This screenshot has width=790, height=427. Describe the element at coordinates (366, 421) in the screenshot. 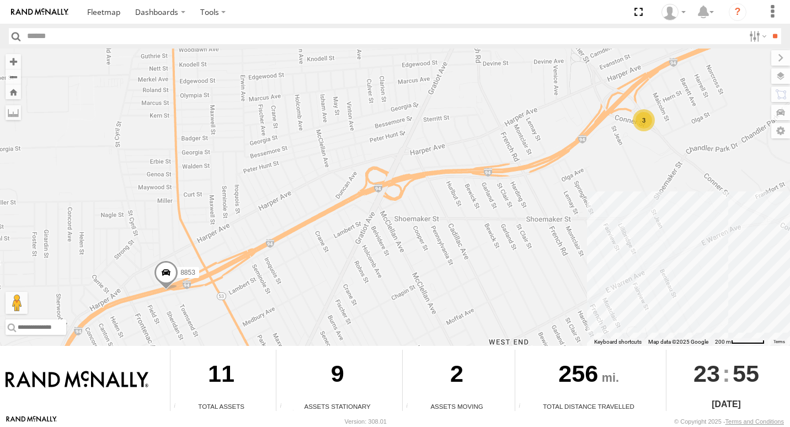

I see `div: Version: 308.01` at that location.